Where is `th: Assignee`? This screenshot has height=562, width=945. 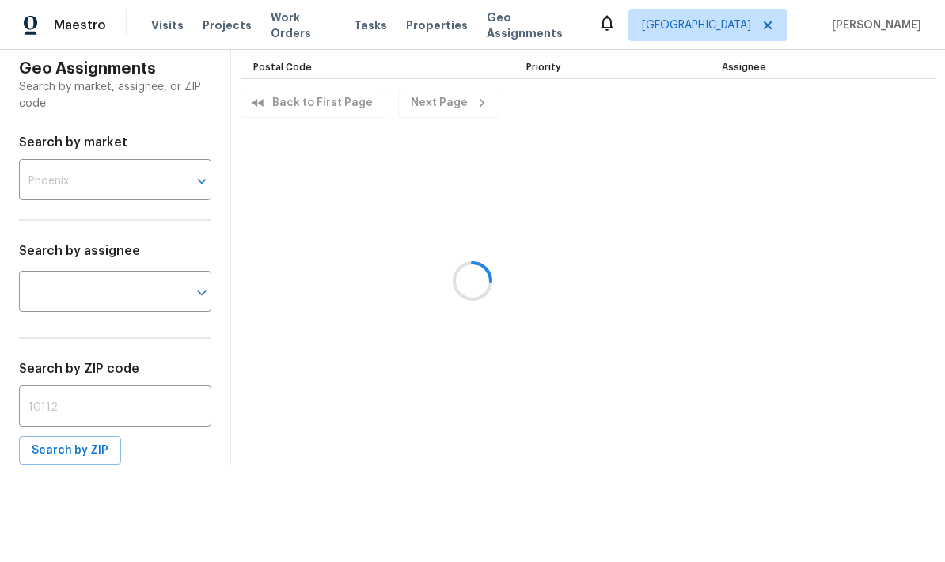
th: Assignee is located at coordinates (822, 64).